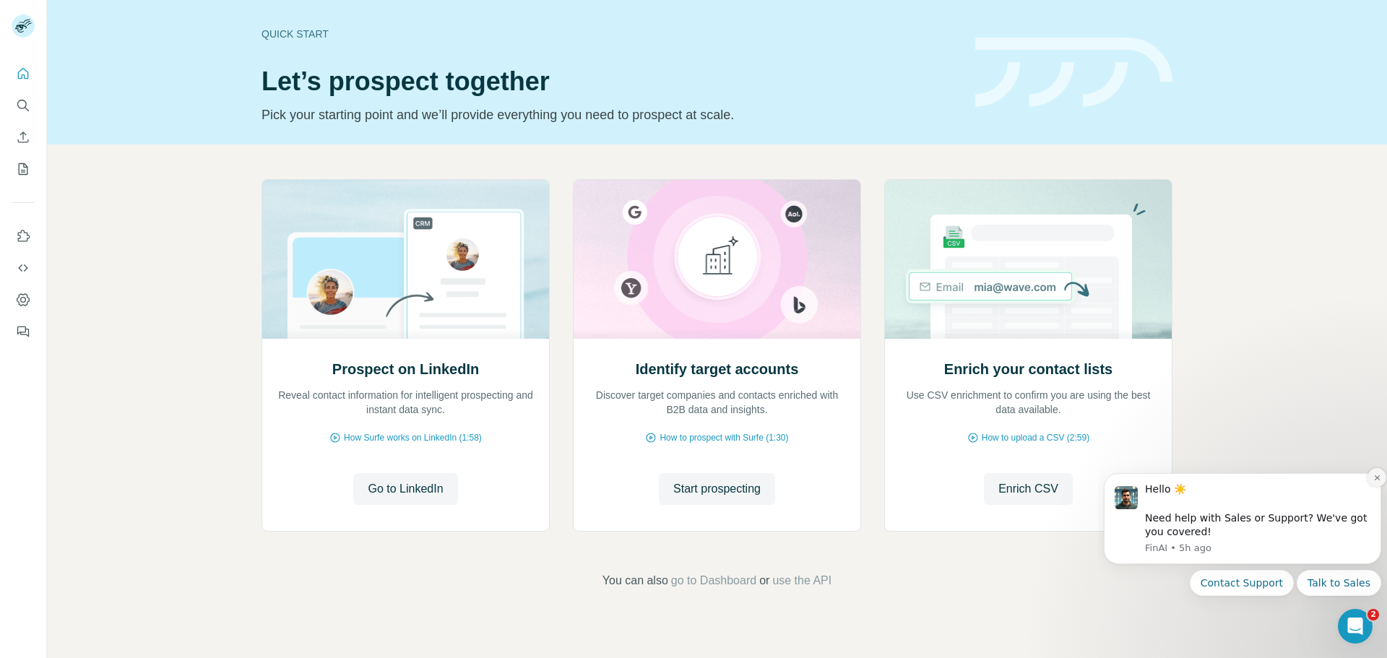 The width and height of the screenshot is (1387, 658). Describe the element at coordinates (405, 369) in the screenshot. I see `h2: Prospect on LinkedIn` at that location.